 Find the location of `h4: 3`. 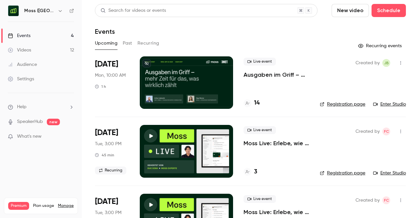

h4: 3 is located at coordinates (256, 172).